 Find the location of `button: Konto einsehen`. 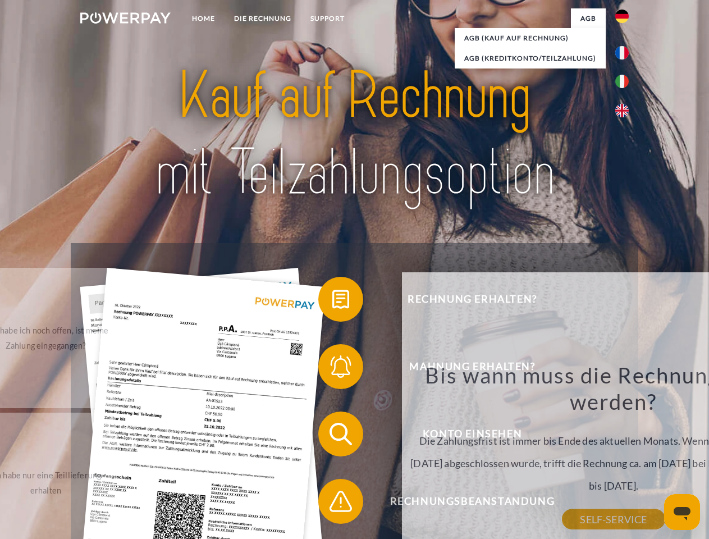

button: Konto einsehen is located at coordinates (464, 434).